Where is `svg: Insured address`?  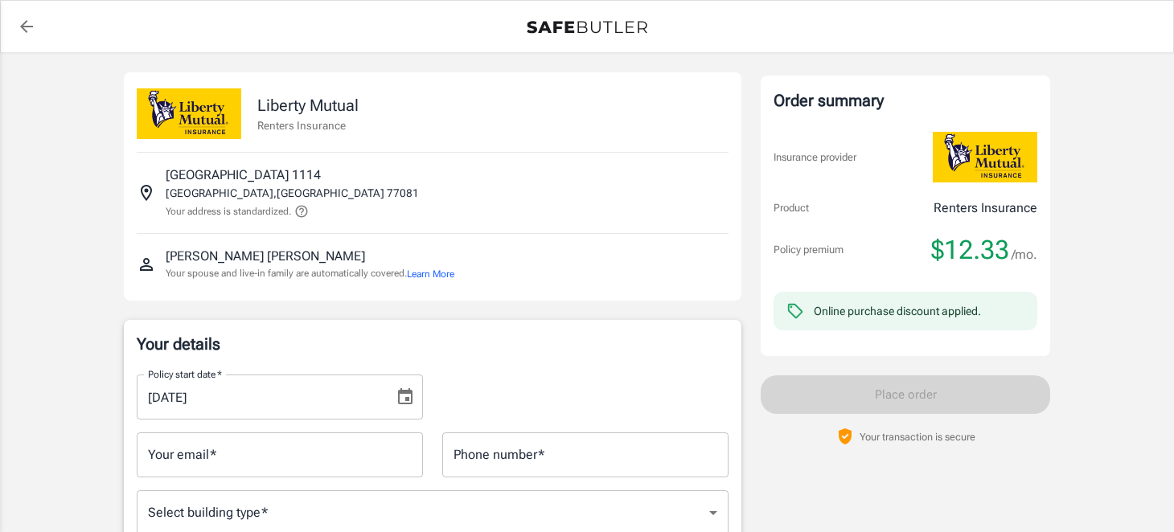
svg: Insured address is located at coordinates (146, 193).